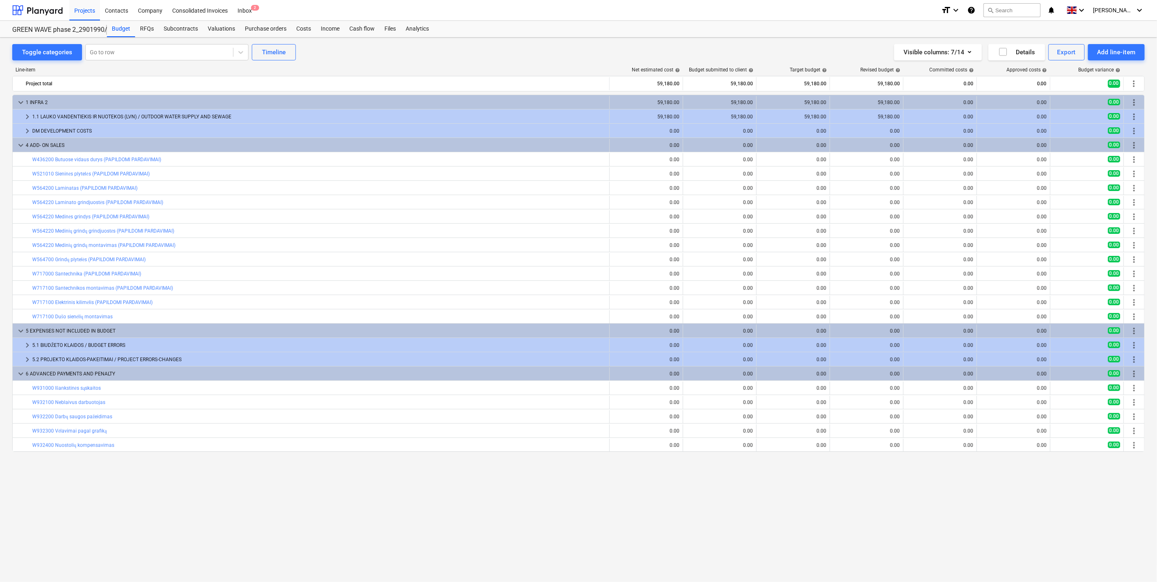  I want to click on div: Subcontracts, so click(181, 29).